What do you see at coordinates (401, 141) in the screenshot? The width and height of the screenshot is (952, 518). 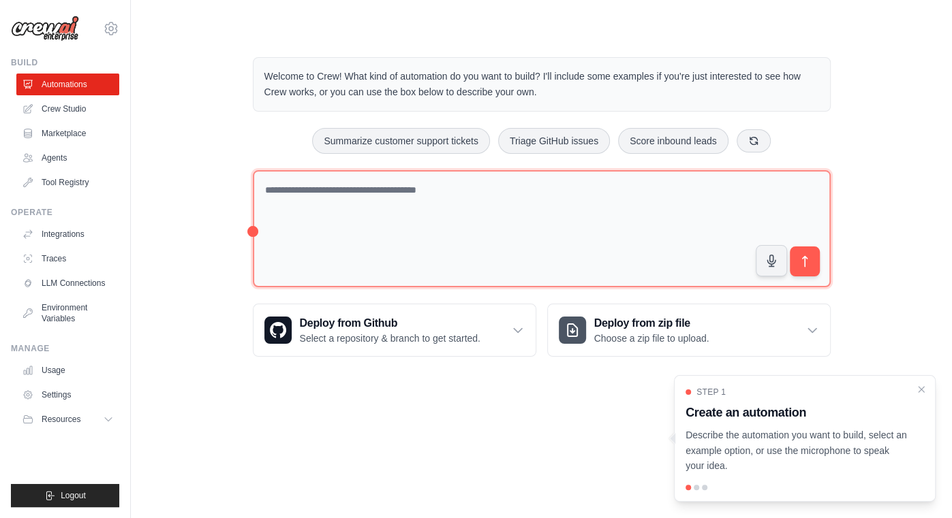 I see `button: Summarize customer support tickets` at bounding box center [401, 141].